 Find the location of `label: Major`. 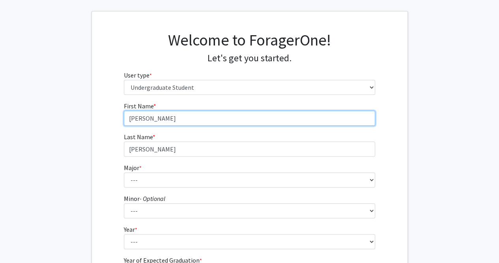

label: Major is located at coordinates (133, 167).